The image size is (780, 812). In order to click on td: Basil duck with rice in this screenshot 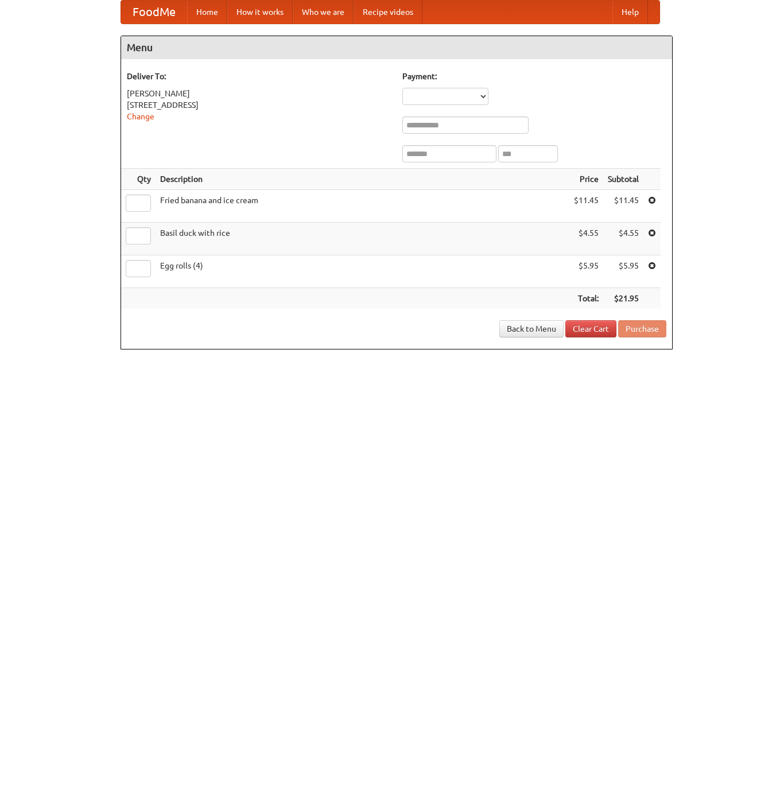, I will do `click(362, 239)`.